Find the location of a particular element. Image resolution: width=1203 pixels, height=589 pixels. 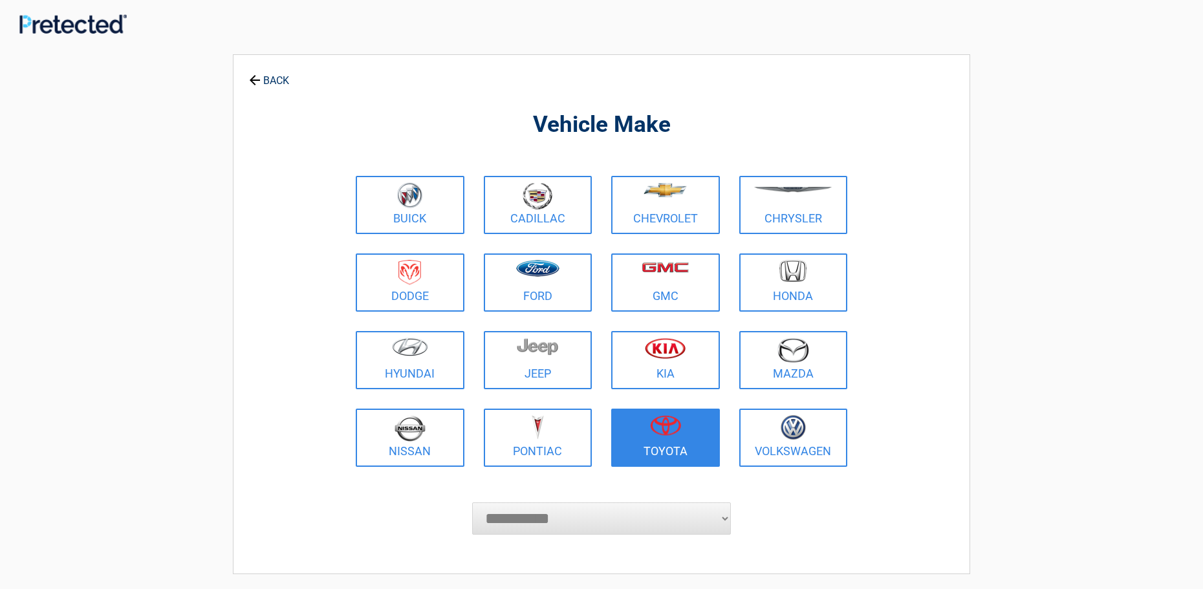

a: Mazda is located at coordinates (794, 360).